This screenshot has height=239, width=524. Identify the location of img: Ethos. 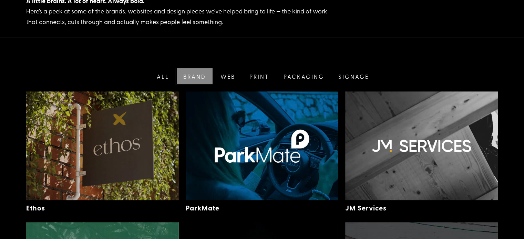
(102, 146).